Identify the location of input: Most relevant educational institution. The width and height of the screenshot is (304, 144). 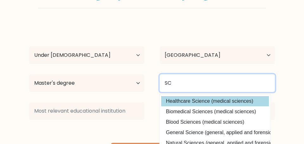
(87, 111).